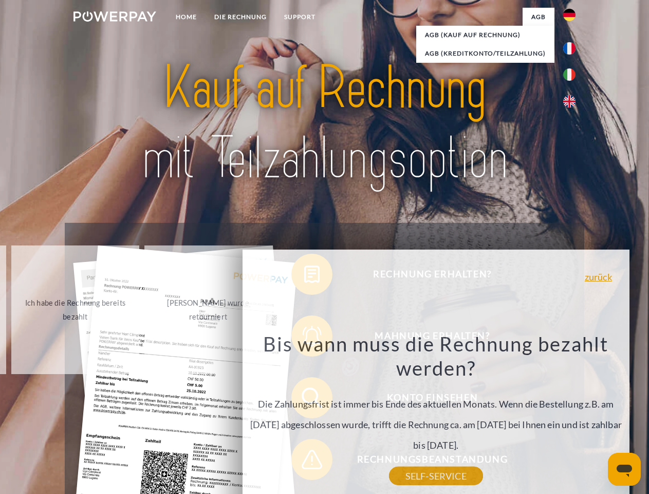  I want to click on a: Home, so click(186, 17).